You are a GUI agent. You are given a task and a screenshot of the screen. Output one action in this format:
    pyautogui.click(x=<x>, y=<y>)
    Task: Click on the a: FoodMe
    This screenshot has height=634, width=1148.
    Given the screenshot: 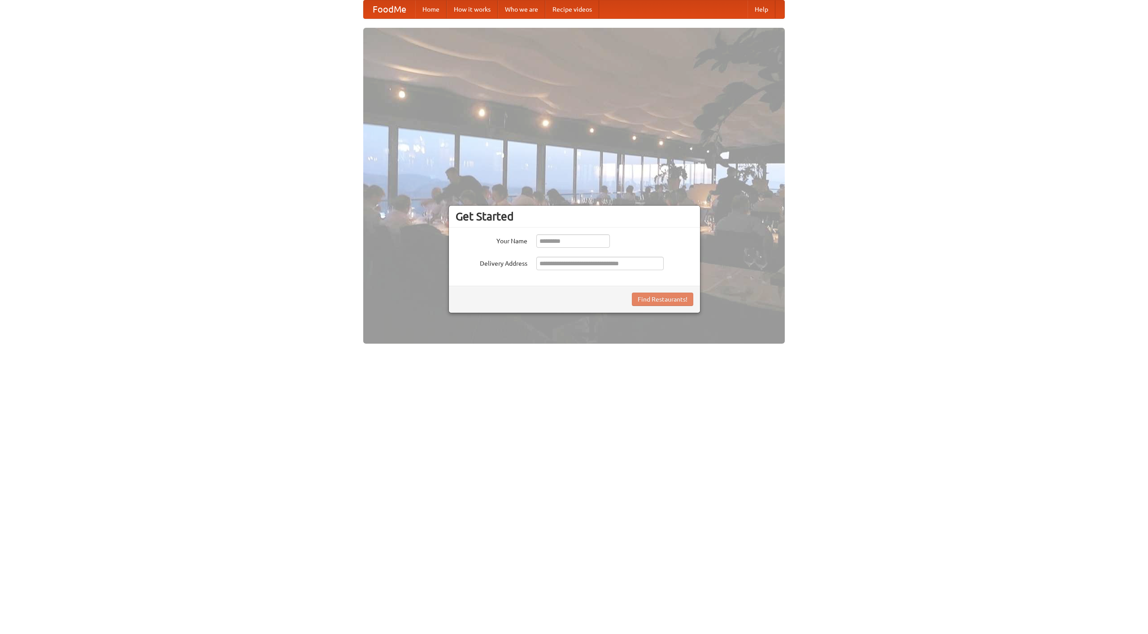 What is the action you would take?
    pyautogui.click(x=389, y=9)
    